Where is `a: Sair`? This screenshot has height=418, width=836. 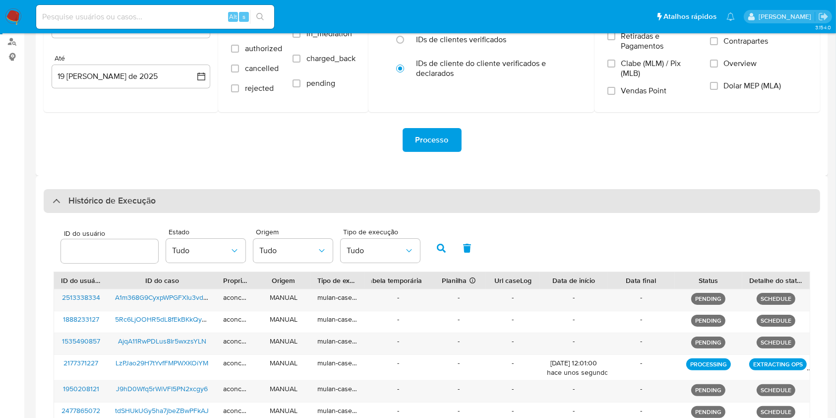
a: Sair is located at coordinates (824, 16).